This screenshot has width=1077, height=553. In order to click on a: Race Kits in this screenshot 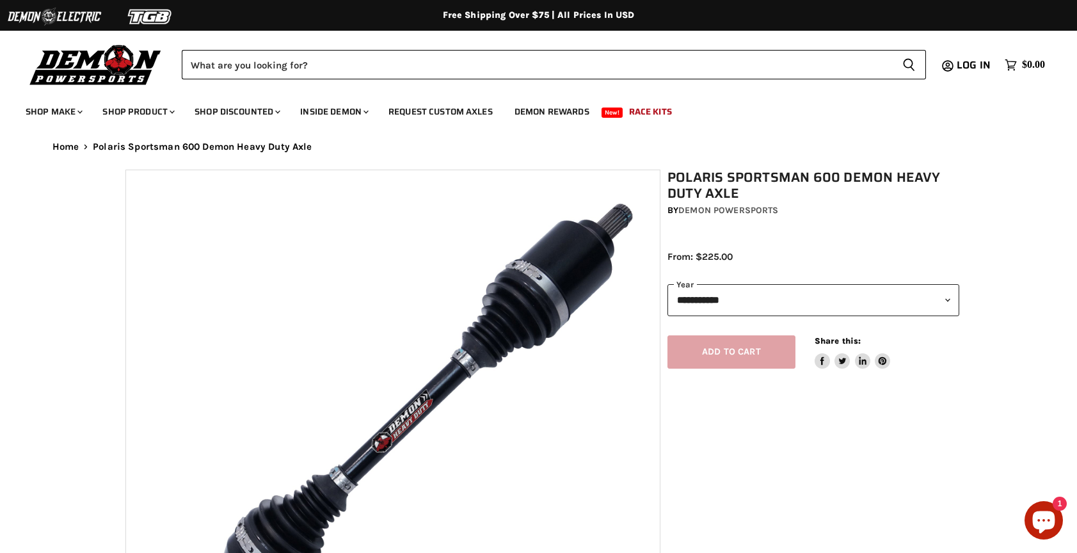, I will do `click(650, 111)`.